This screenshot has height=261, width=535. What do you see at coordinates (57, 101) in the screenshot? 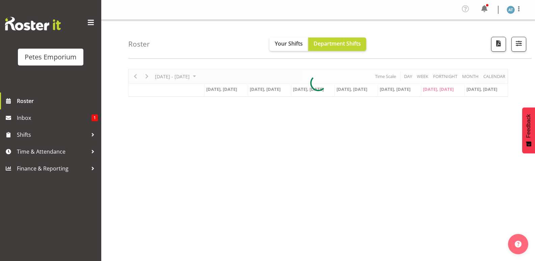
I see `span: Roster` at bounding box center [57, 101].